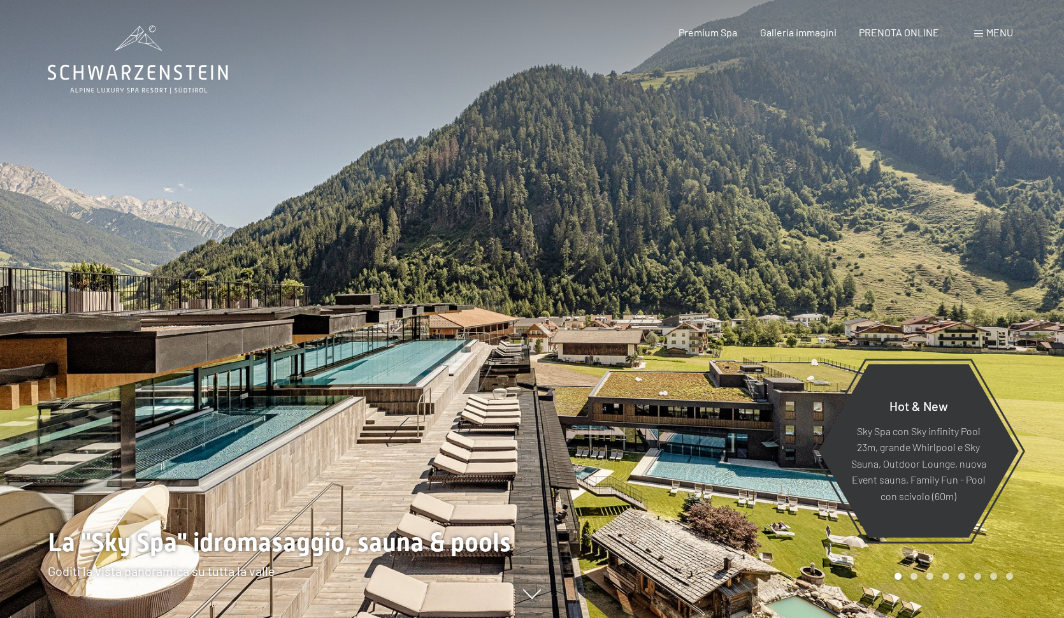 This screenshot has height=618, width=1064. Describe the element at coordinates (897, 576) in the screenshot. I see `div: Carousel Page 1 (Current Slide)` at that location.